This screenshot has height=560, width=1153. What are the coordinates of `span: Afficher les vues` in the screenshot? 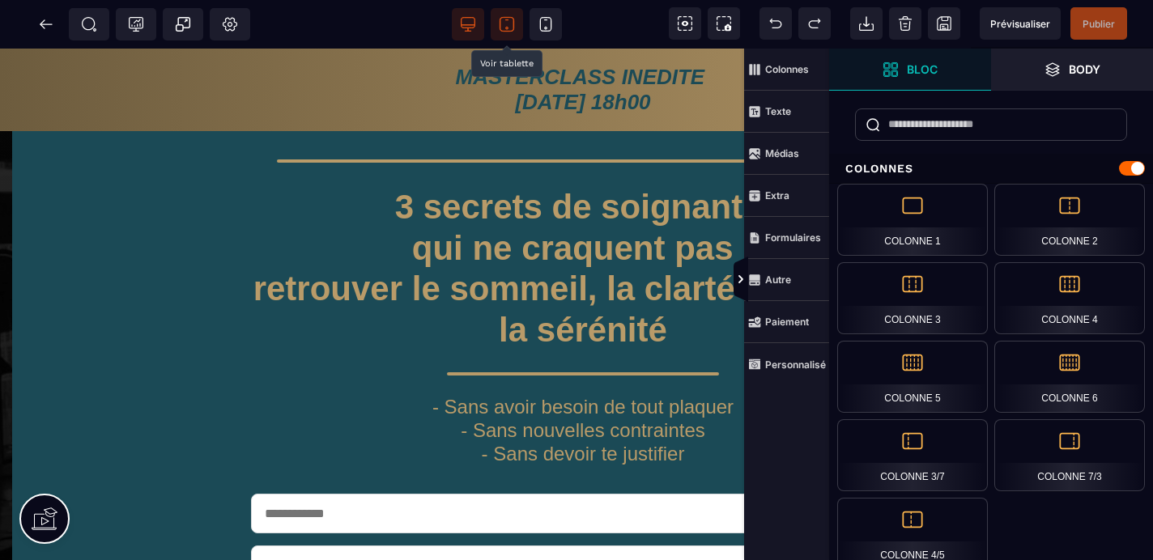 It's located at (837, 280).